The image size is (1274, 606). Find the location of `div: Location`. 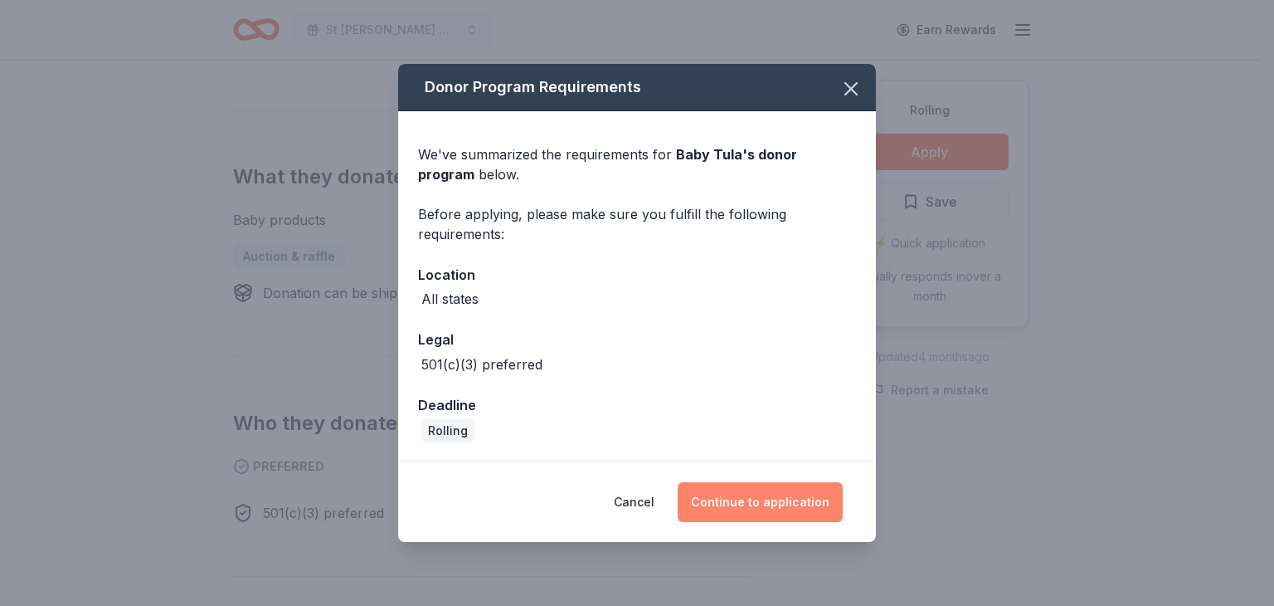

div: Location is located at coordinates (637, 275).